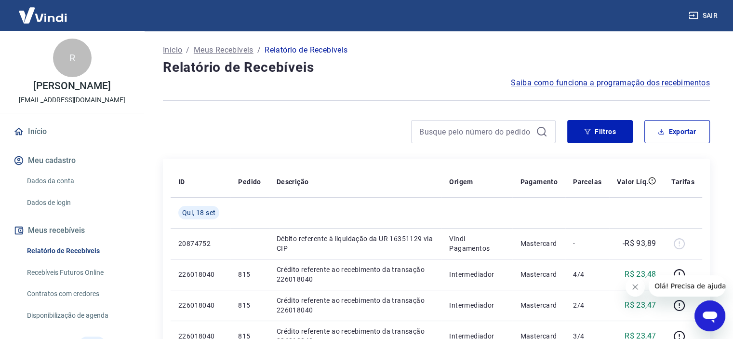 The image size is (733, 339). Describe the element at coordinates (249, 182) in the screenshot. I see `p: Pedido` at that location.